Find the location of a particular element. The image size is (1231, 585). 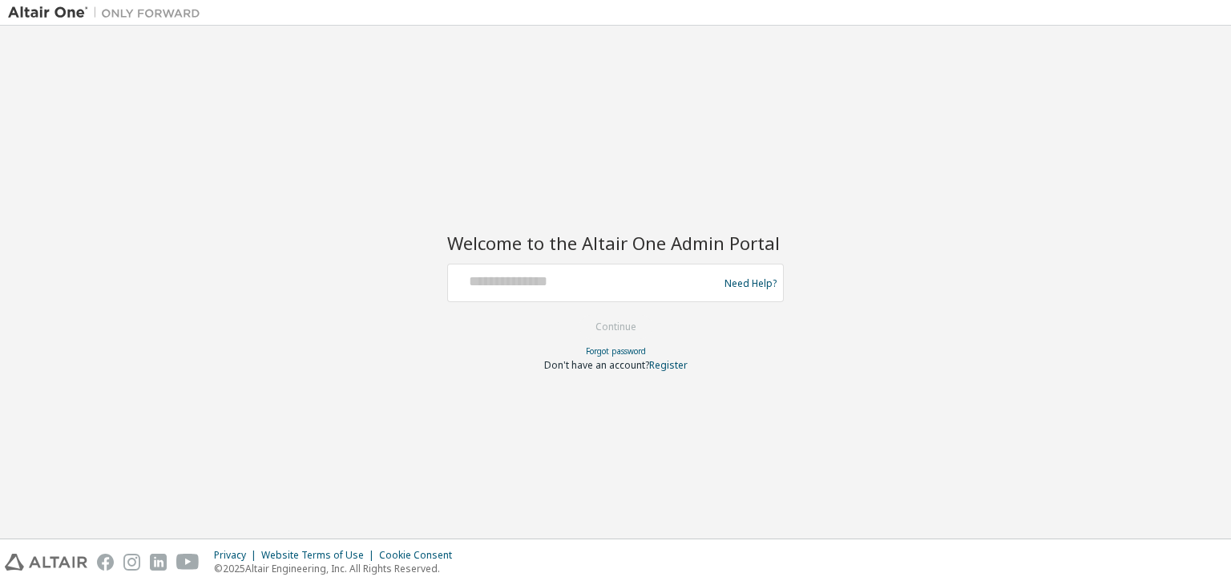

div: Privacy is located at coordinates (237, 555).